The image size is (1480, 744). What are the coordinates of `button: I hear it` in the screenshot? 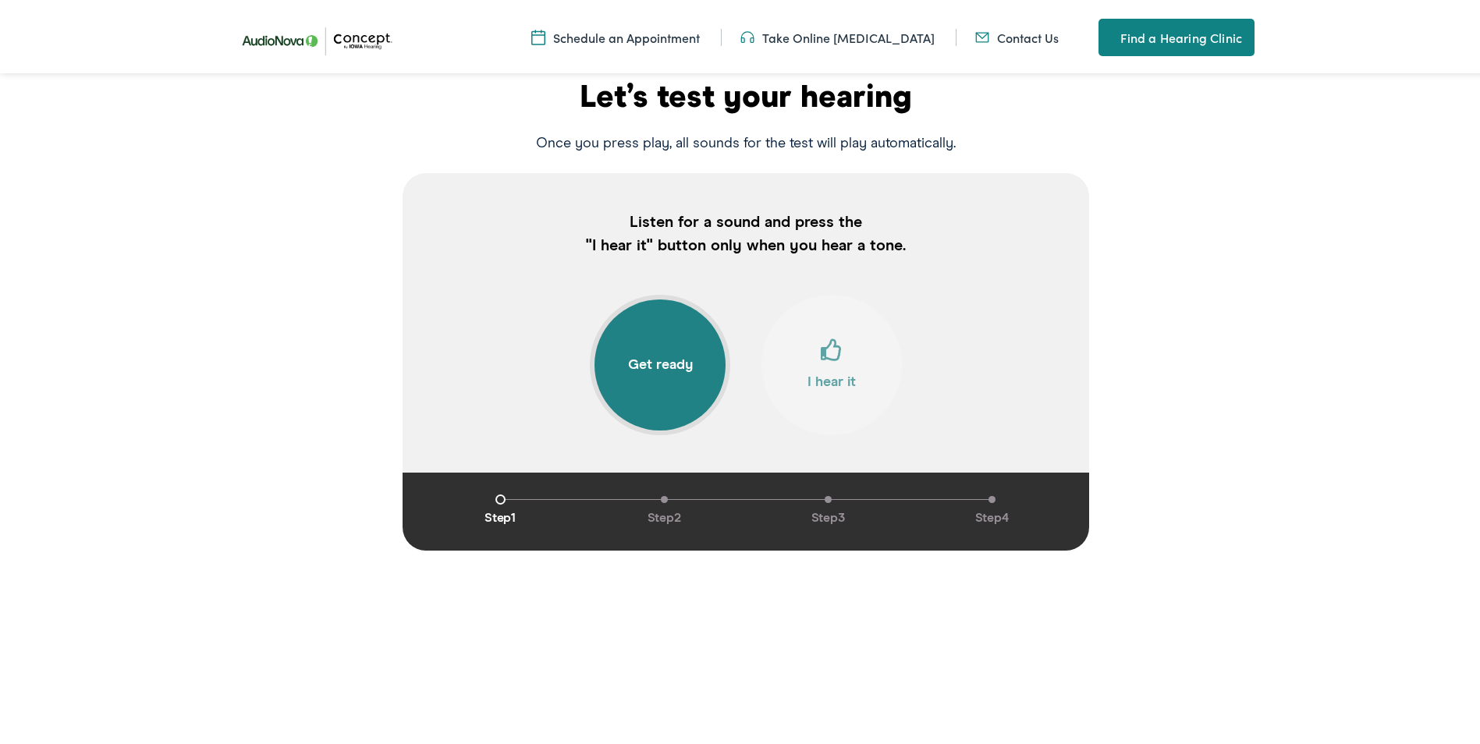 It's located at (831, 362).